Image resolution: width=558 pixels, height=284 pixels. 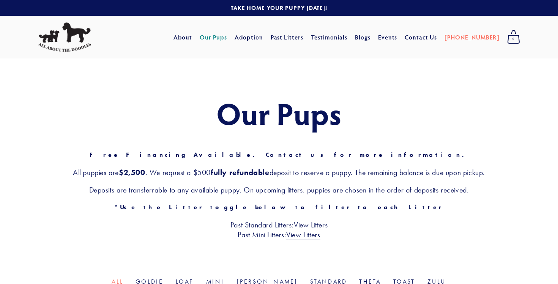 I want to click on strong: *Use the Litter toggle below to filter to each Litter, so click(x=279, y=207).